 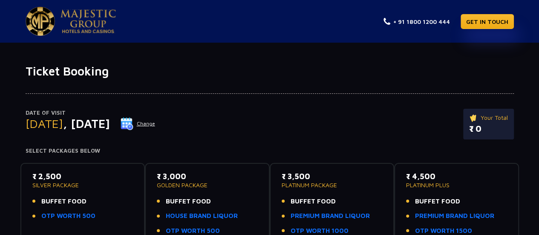 I want to click on p: SILVER PACKAGE, so click(x=83, y=185).